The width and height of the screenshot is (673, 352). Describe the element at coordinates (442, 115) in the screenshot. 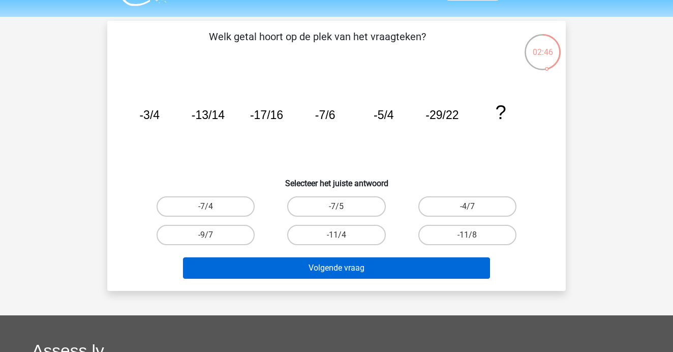

I see `tspan: -29/22` at that location.